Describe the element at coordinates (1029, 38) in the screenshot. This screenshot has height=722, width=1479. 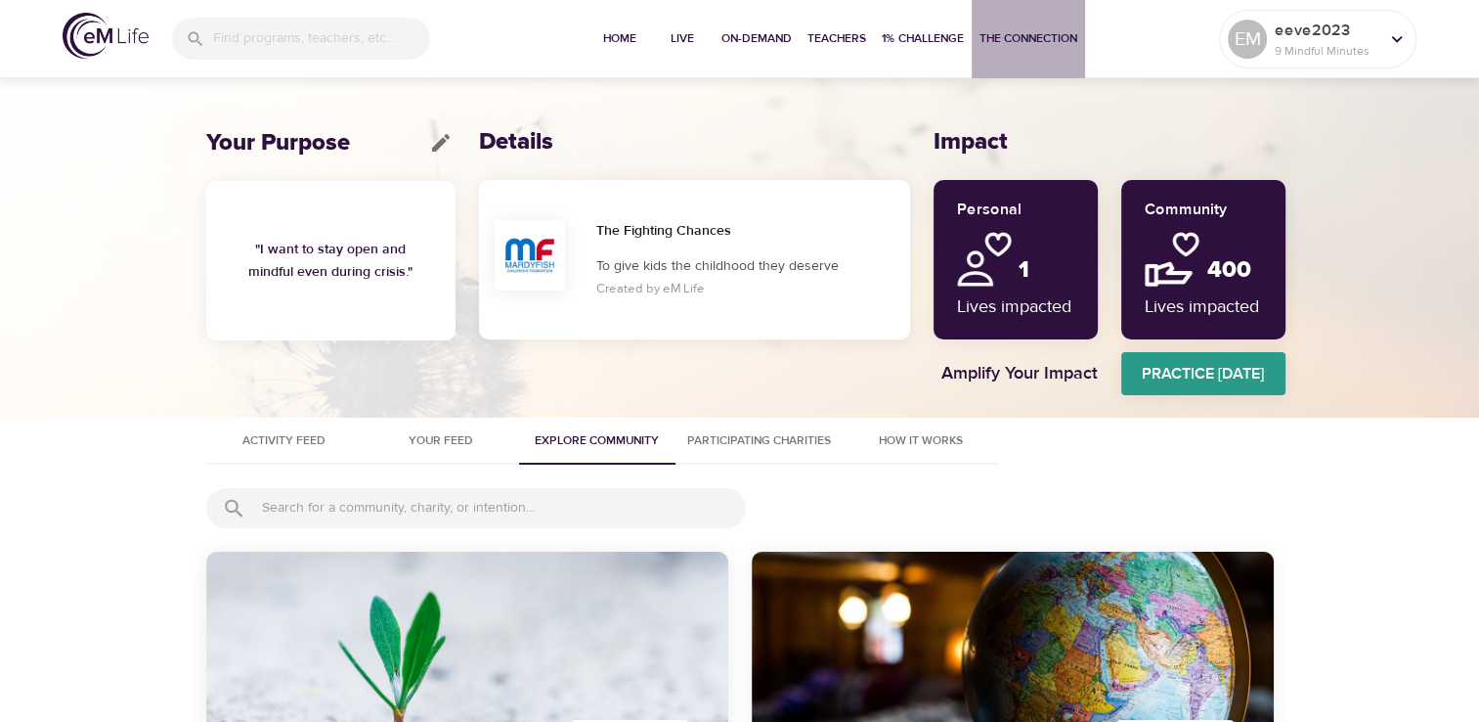
I see `span: The Connection` at that location.